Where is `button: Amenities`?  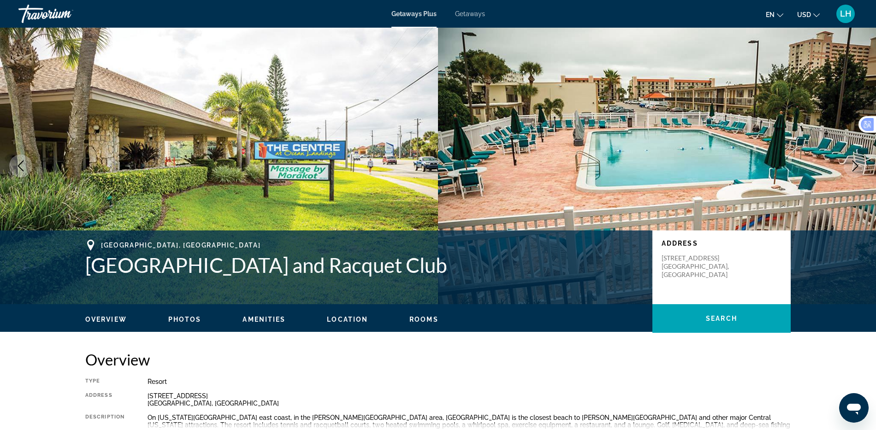 button: Amenities is located at coordinates (264, 320).